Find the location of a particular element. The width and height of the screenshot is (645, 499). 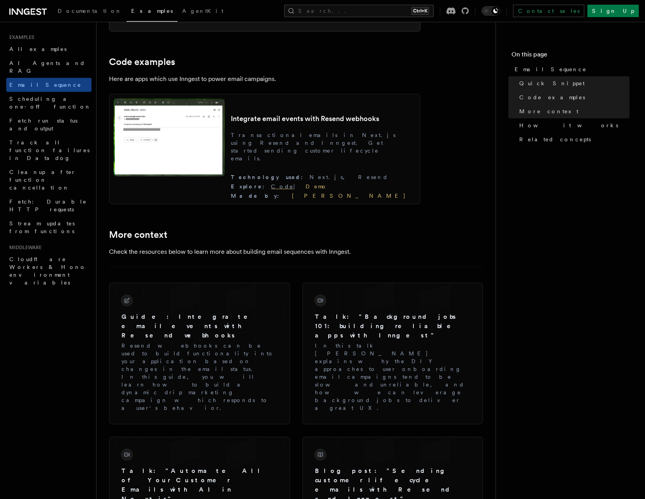

a: How it works is located at coordinates (573, 125).